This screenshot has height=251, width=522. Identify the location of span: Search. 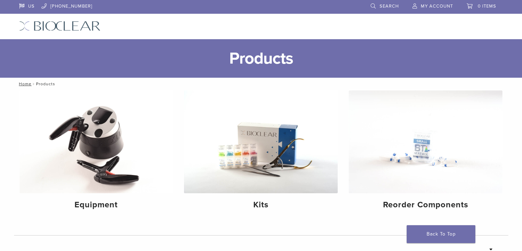
(389, 6).